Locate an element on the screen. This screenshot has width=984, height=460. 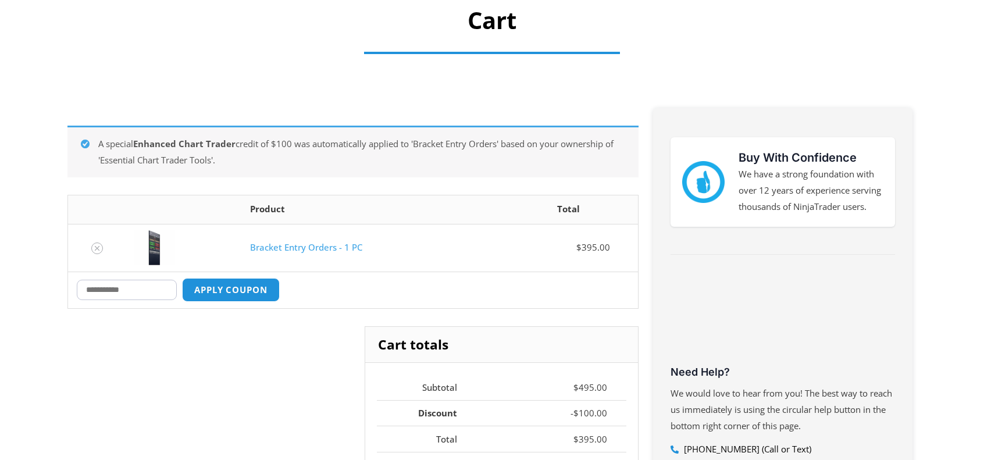
strong: Enhanced Chart Trader is located at coordinates (184, 144).